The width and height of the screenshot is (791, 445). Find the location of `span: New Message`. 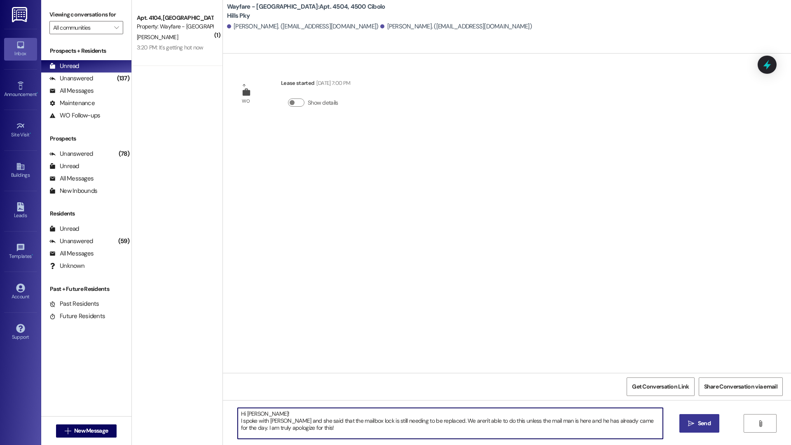

span: New Message is located at coordinates (91, 431).